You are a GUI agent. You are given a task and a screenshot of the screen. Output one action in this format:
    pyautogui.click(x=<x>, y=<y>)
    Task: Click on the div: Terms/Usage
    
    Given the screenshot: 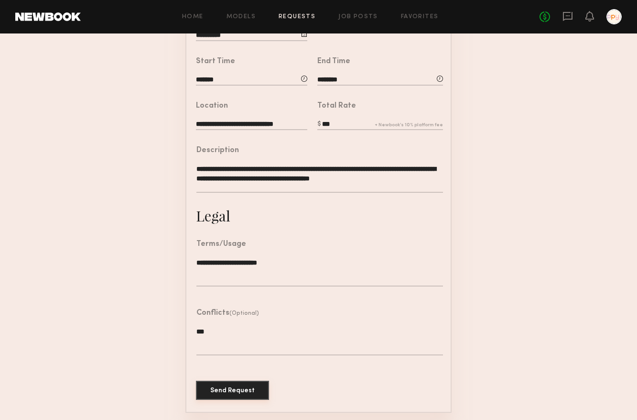 What is the action you would take?
    pyautogui.click(x=221, y=244)
    